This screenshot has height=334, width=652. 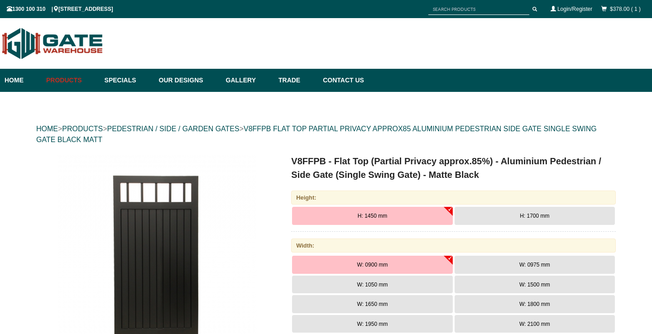 What do you see at coordinates (373, 324) in the screenshot?
I see `span: W: 1950 mm` at bounding box center [373, 324].